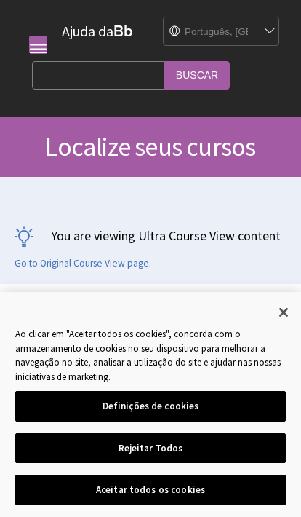 The width and height of the screenshot is (301, 517). I want to click on a: Go to Original Course View page., so click(83, 264).